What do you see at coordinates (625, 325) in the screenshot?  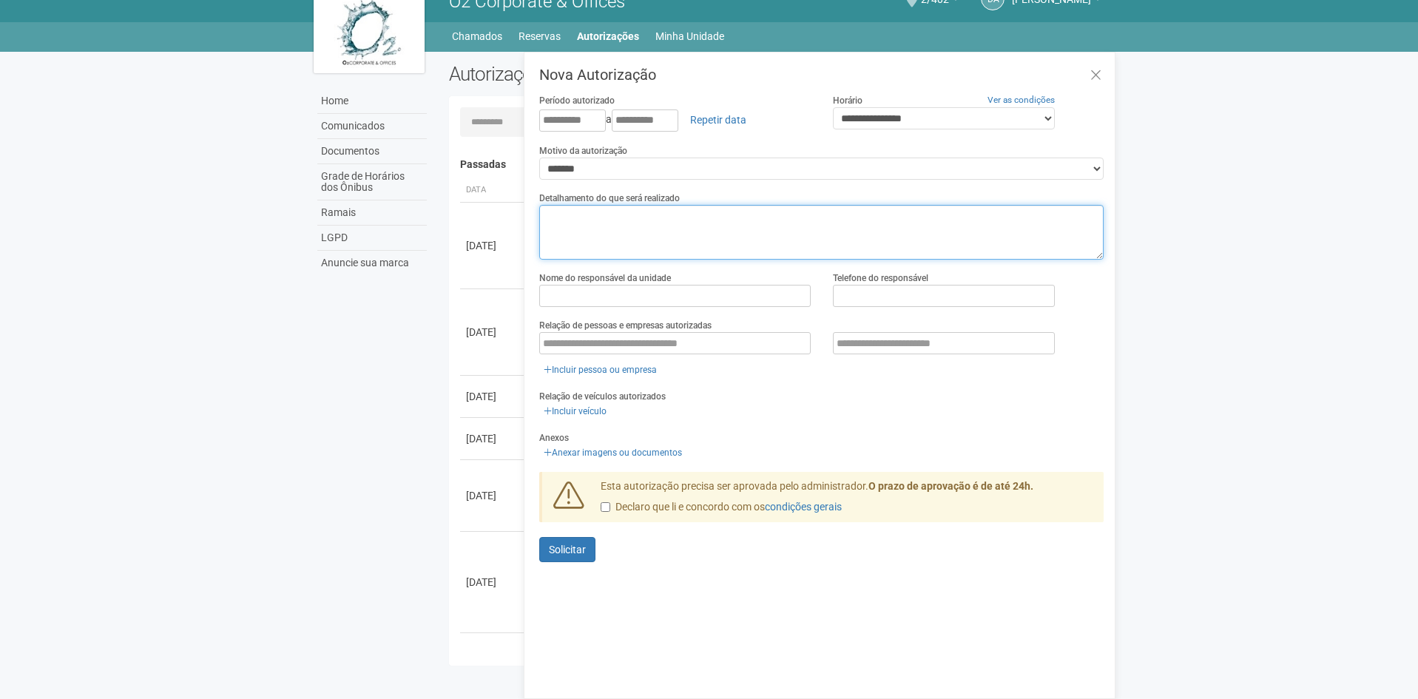 I see `label: Relação de pessoas e empresas autorizadas` at bounding box center [625, 325].